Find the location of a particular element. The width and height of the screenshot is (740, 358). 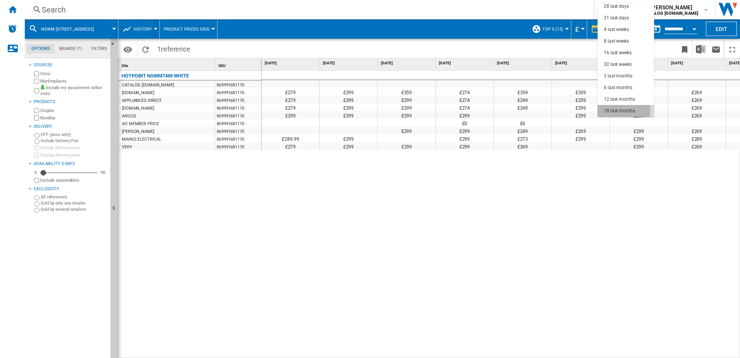

div: 8 last weeks is located at coordinates (616, 41).